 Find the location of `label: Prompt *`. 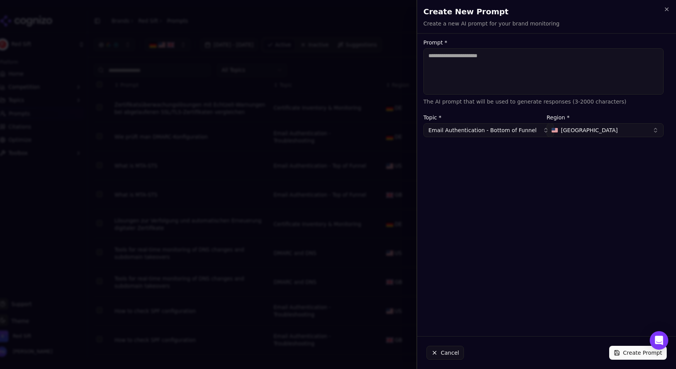

label: Prompt * is located at coordinates (544, 42).